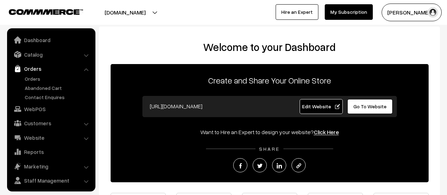  What do you see at coordinates (51, 40) in the screenshot?
I see `a: Dashboard` at bounding box center [51, 40].